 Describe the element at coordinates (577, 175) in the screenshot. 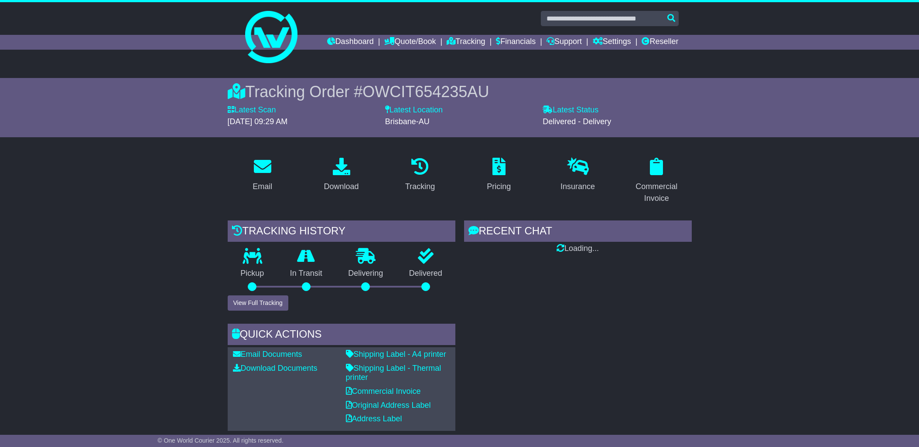

I see `a: Insurance` at that location.